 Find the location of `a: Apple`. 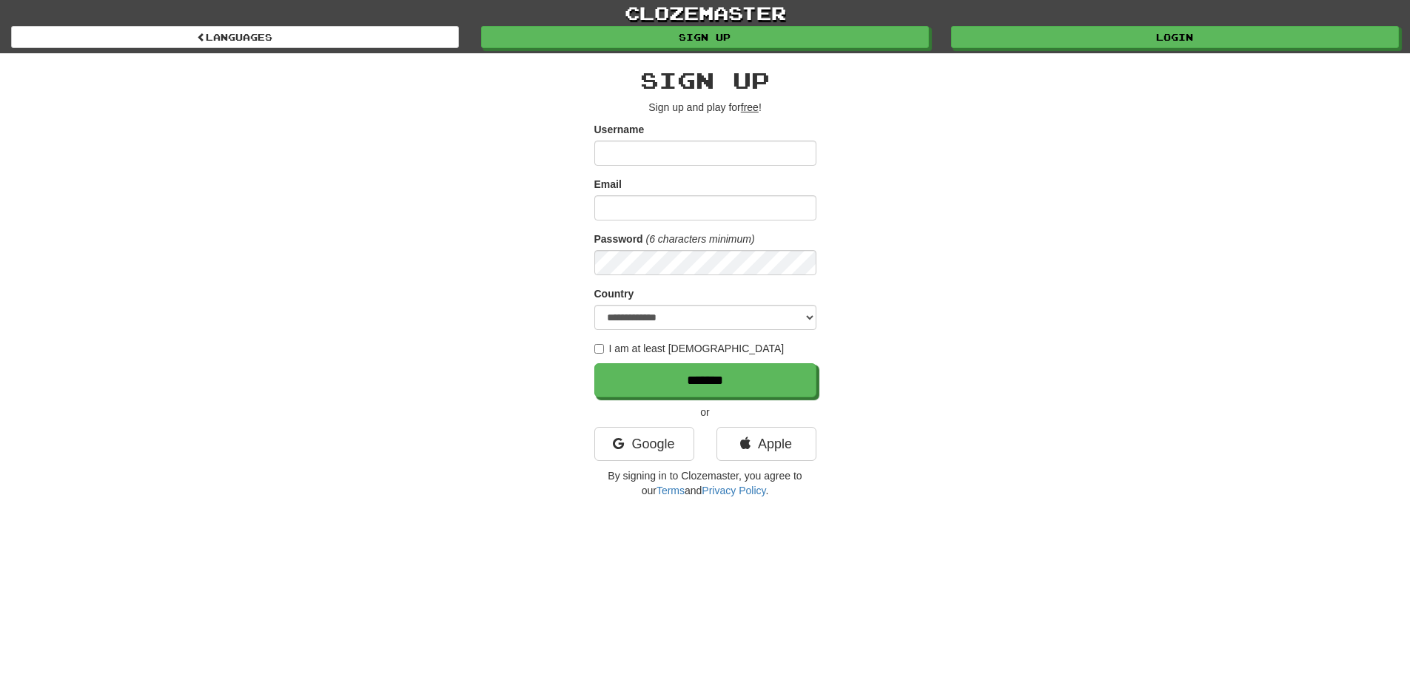

a: Apple is located at coordinates (766, 444).